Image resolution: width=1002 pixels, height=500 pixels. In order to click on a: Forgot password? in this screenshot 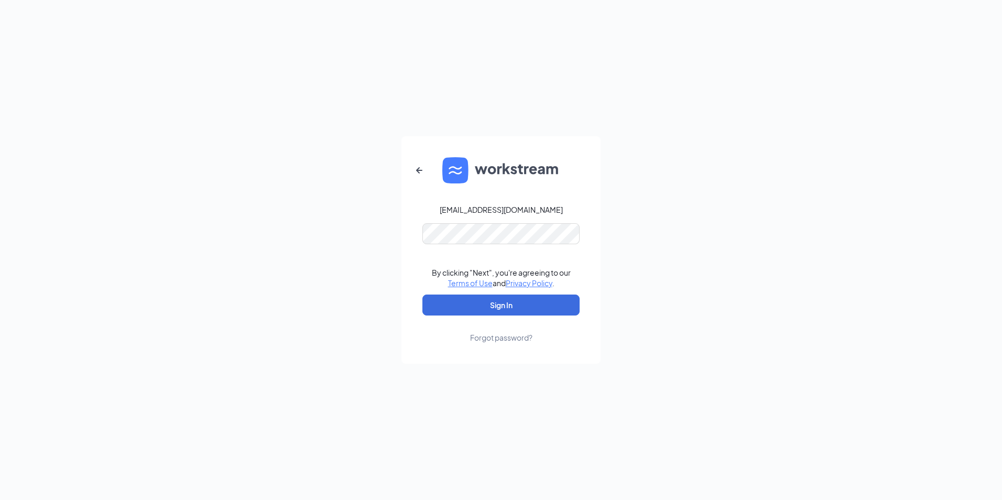, I will do `click(501, 329)`.